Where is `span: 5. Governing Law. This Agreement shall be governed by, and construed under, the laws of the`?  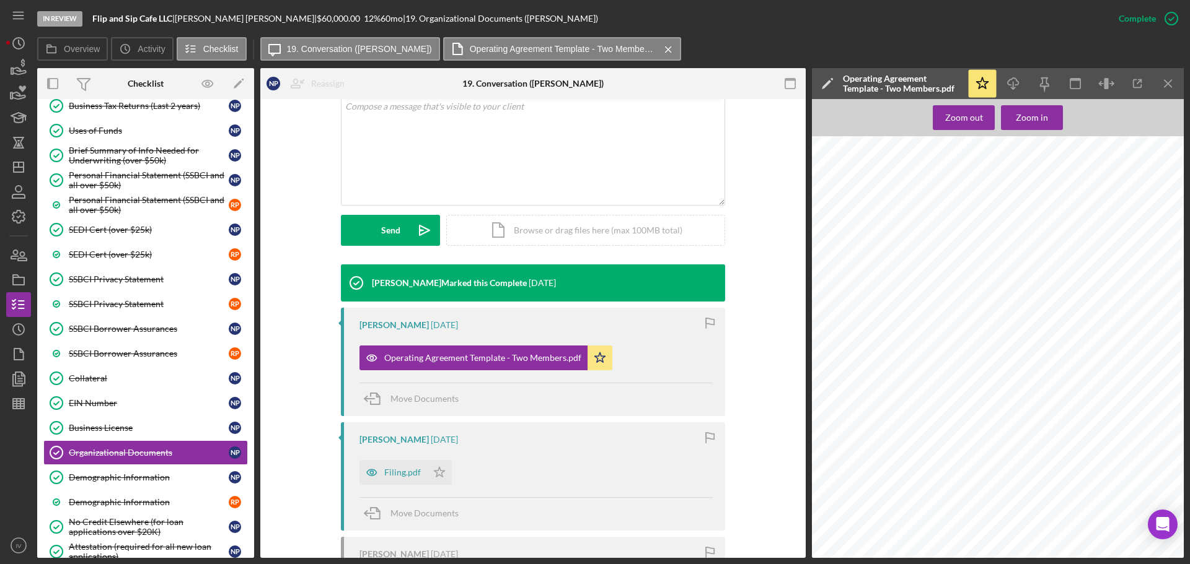
span: 5. Governing Law. This Agreement shall be governed by, and construed under, the laws of the is located at coordinates (1009, 464).